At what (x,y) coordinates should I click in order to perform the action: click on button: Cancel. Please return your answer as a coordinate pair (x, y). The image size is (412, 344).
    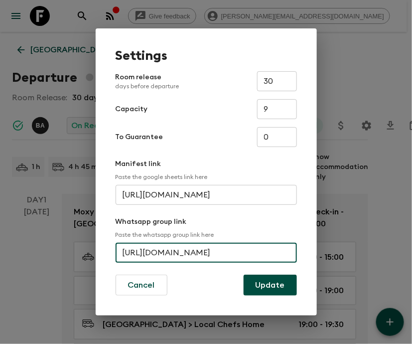
    Looking at the image, I should click on (141, 285).